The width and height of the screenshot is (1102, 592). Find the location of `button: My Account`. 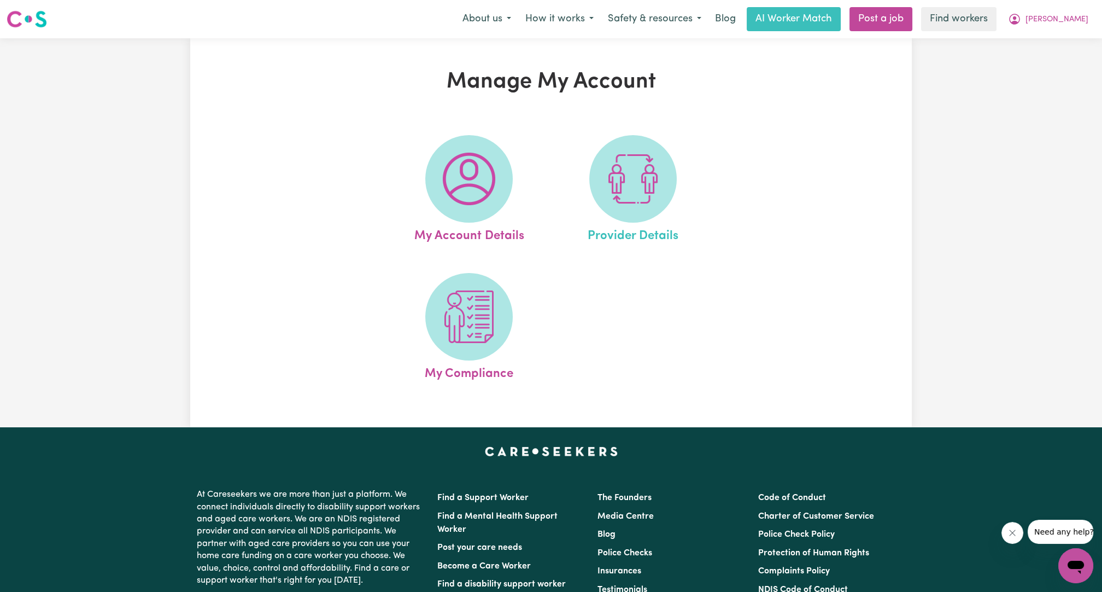

button: My Account is located at coordinates (1048, 19).